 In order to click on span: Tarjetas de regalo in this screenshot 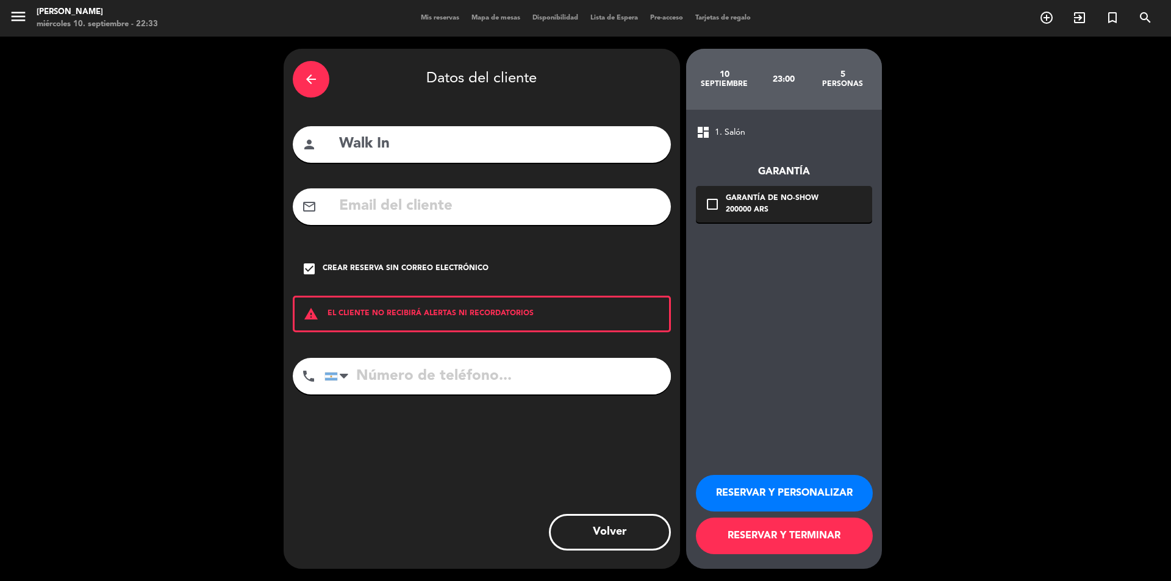, I will do `click(723, 18)`.